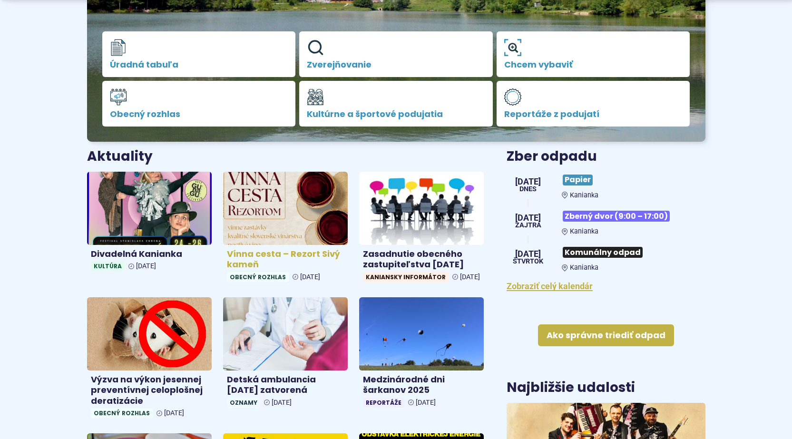 This screenshot has width=792, height=439. I want to click on a: Zverejňovanie, so click(396, 54).